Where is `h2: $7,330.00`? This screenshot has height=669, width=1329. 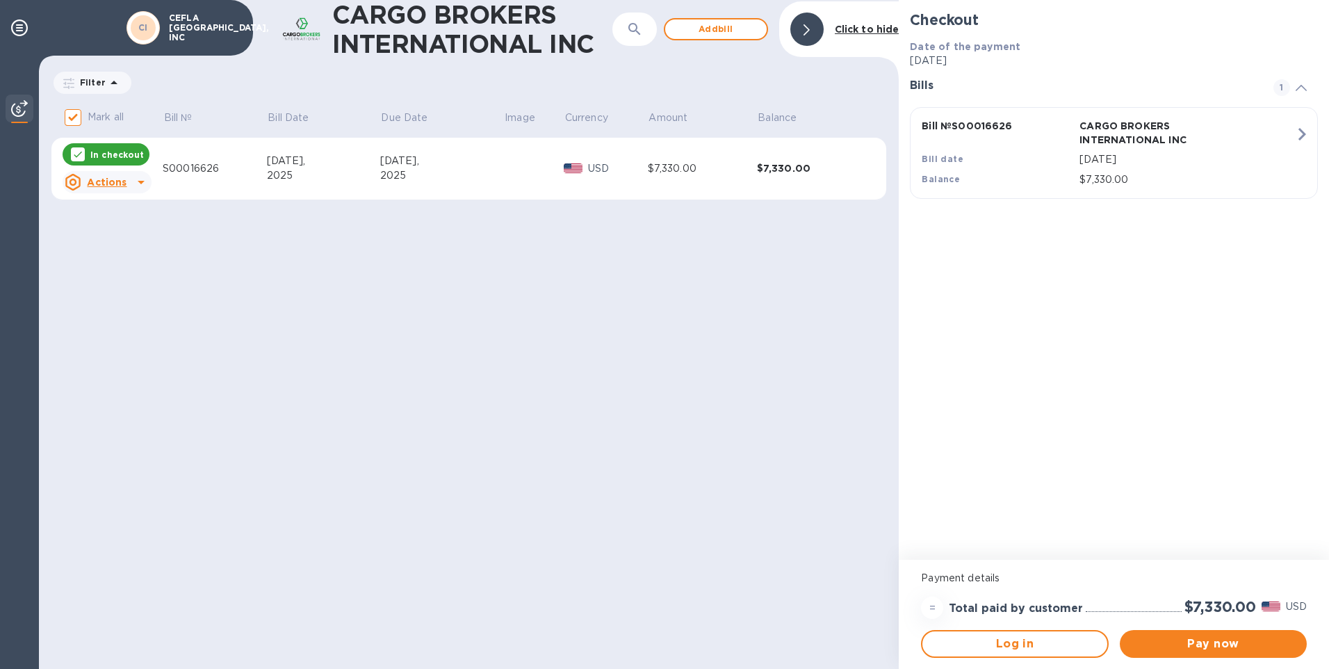
h2: $7,330.00 is located at coordinates (1220, 606).